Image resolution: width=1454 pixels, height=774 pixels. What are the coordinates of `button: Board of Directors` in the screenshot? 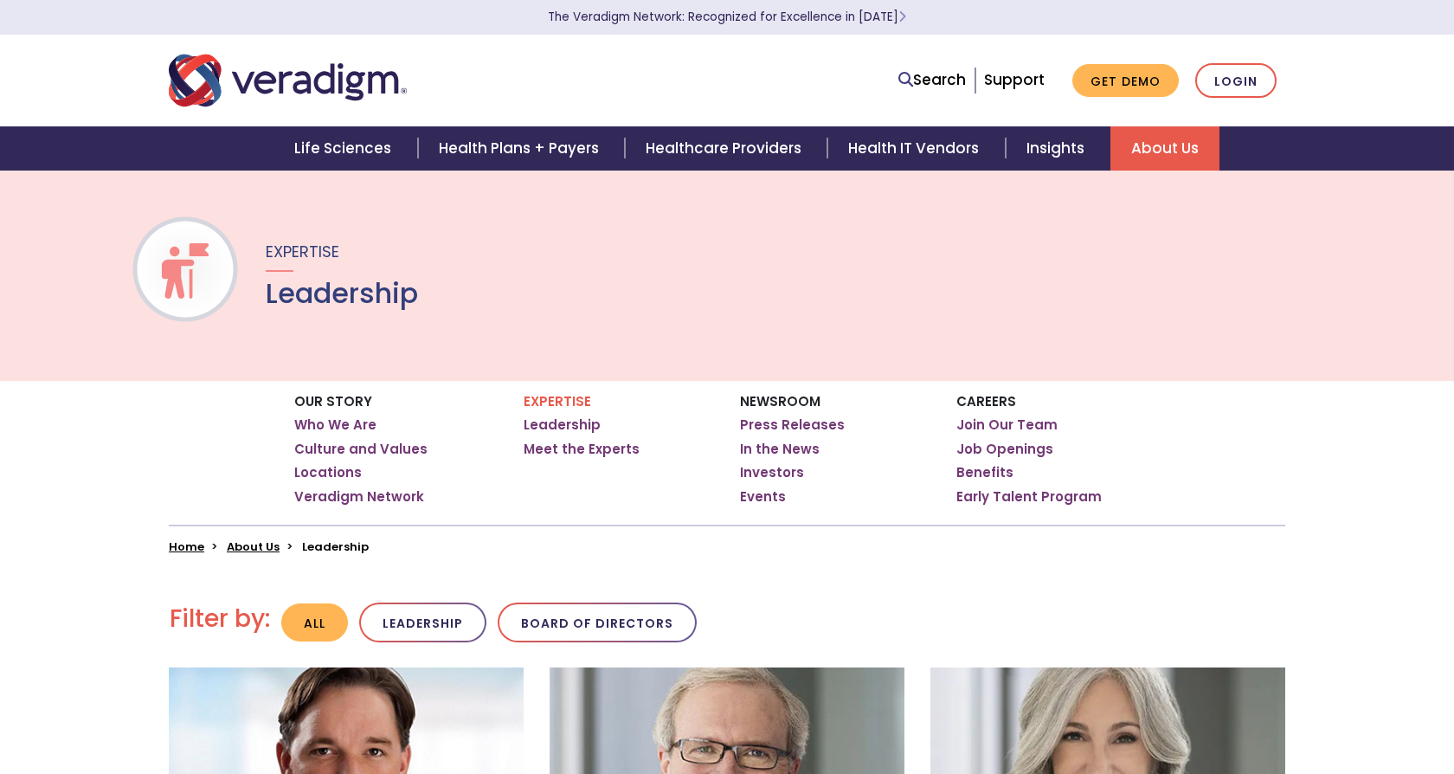 It's located at (597, 622).